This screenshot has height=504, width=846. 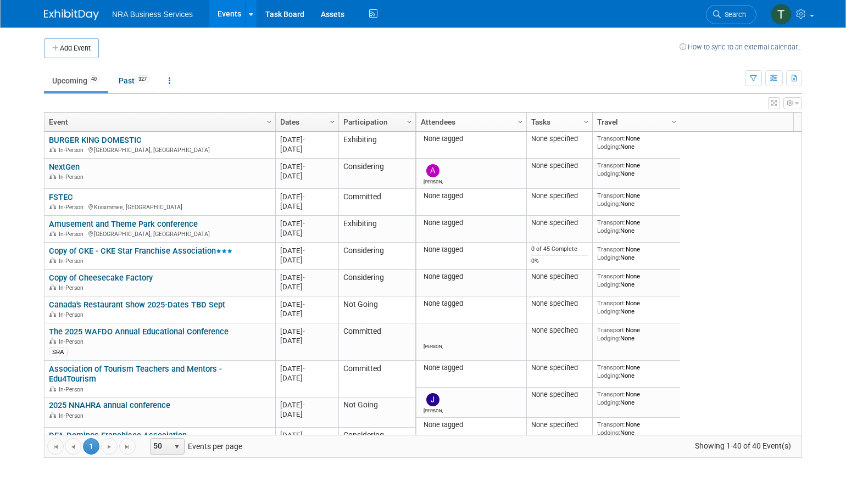 I want to click on div: 0%, so click(x=560, y=262).